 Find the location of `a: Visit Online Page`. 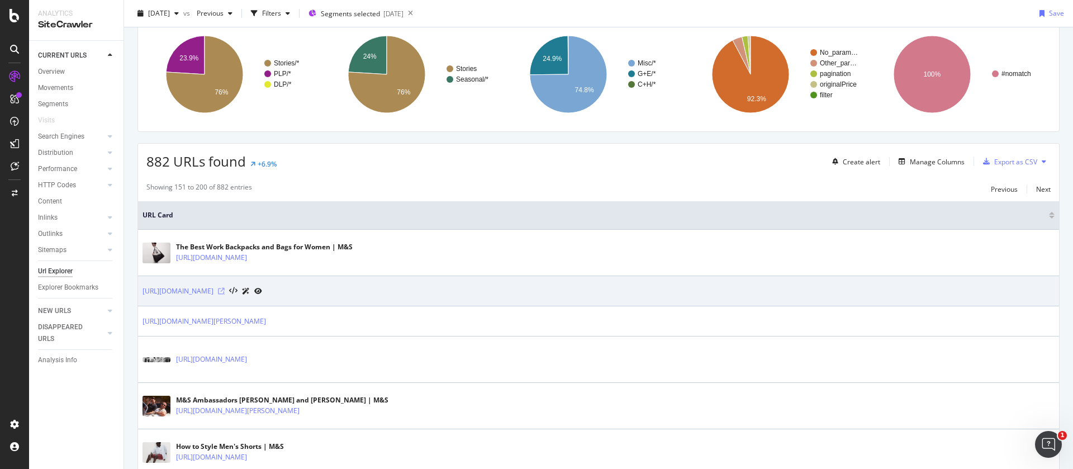

a: Visit Online Page is located at coordinates (221, 291).